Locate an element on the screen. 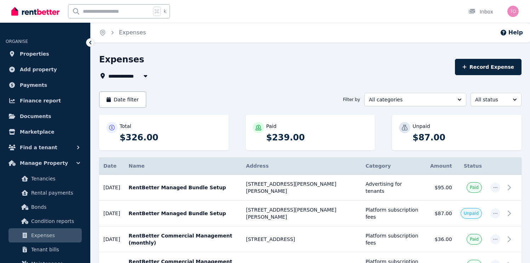  span: Tenant bills is located at coordinates (55, 249).